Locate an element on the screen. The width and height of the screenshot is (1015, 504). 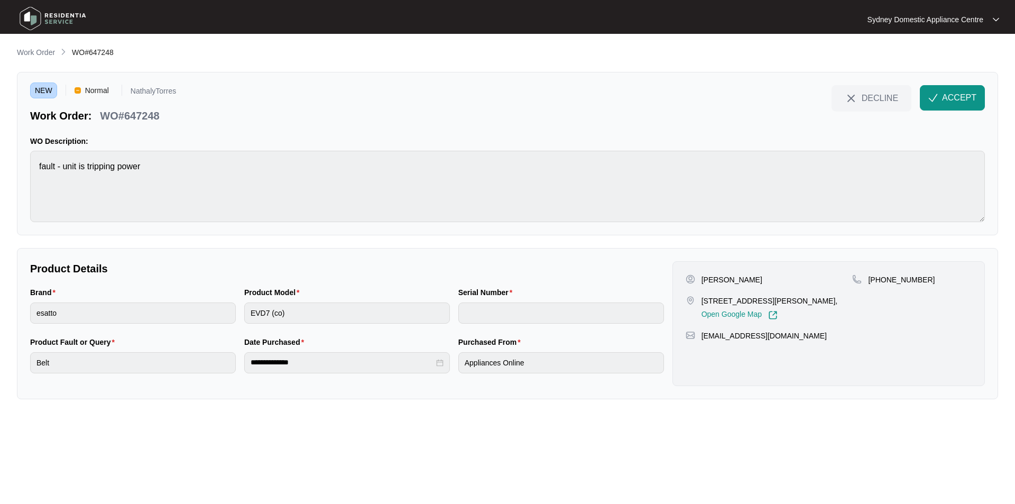
span: NEW is located at coordinates (43, 90).